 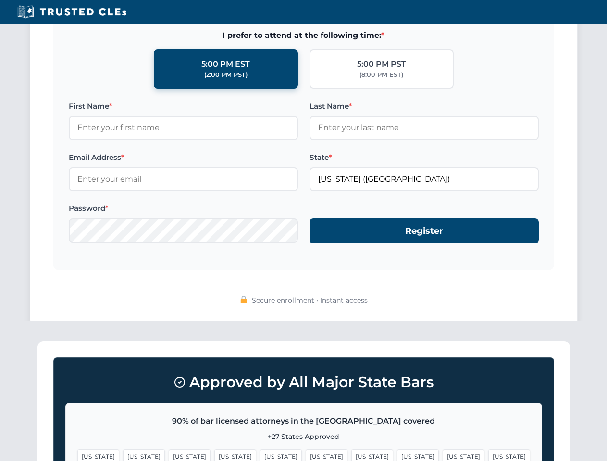 I want to click on input: California (CA), so click(x=424, y=179).